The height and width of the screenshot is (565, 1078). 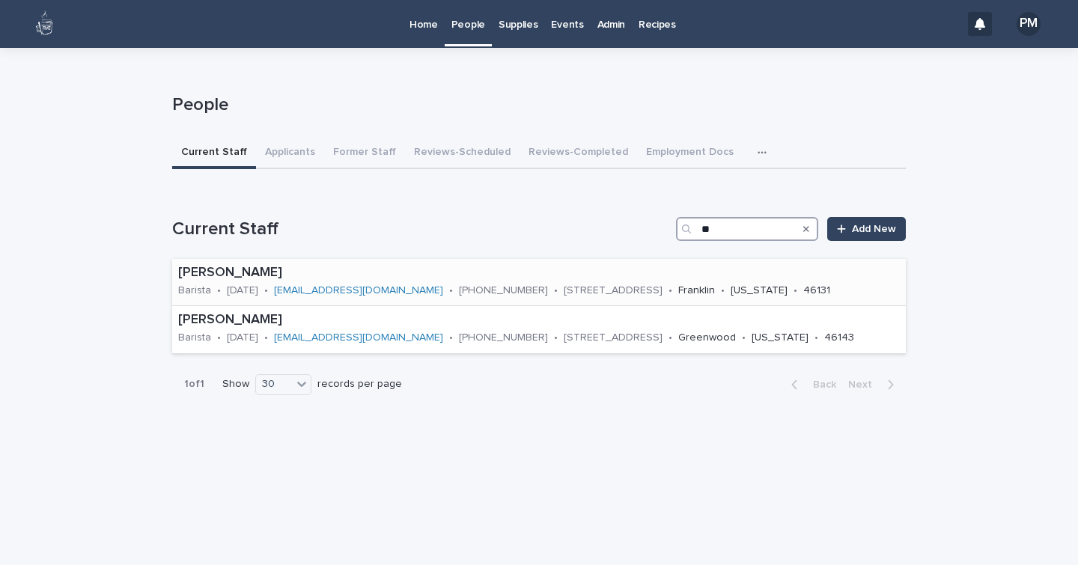 I want to click on button: Back, so click(x=811, y=385).